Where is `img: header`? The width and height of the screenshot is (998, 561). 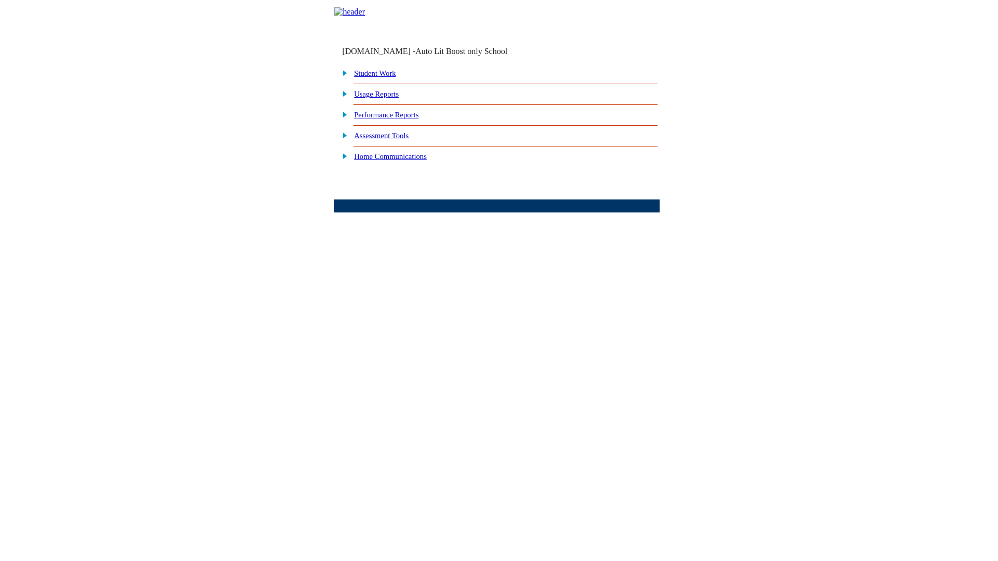 img: header is located at coordinates (349, 12).